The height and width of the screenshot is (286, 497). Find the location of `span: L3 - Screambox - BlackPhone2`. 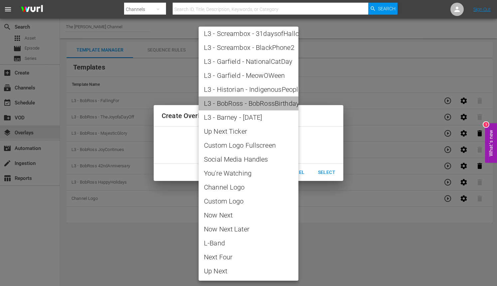

span: L3 - Screambox - BlackPhone2 is located at coordinates (249, 48).